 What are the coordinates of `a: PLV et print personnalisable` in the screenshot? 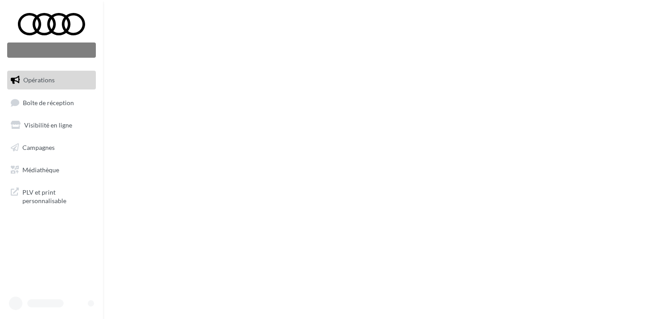 It's located at (52, 196).